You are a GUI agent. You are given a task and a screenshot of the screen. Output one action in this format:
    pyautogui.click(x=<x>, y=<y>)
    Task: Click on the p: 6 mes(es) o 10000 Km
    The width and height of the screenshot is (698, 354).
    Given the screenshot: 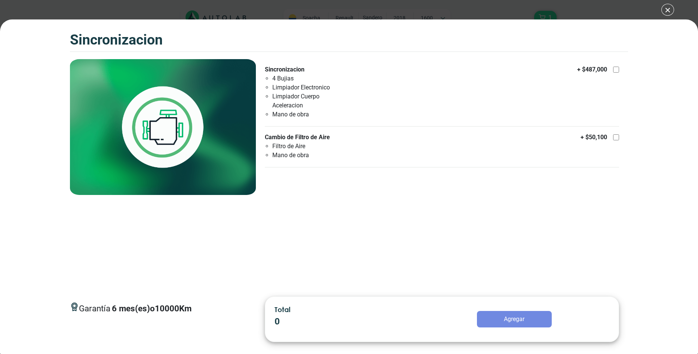 What is the action you would take?
    pyautogui.click(x=151, y=309)
    